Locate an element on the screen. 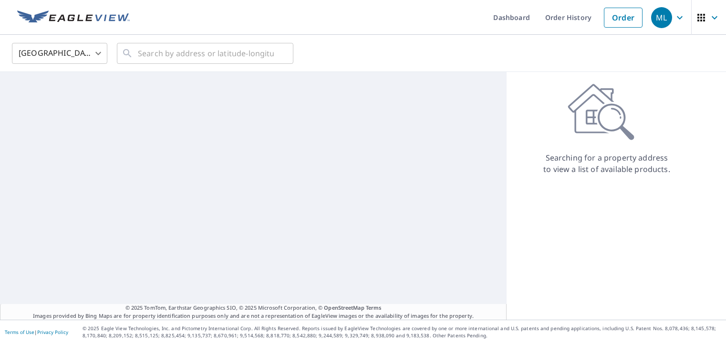  a: Terms of Use is located at coordinates (20, 332).